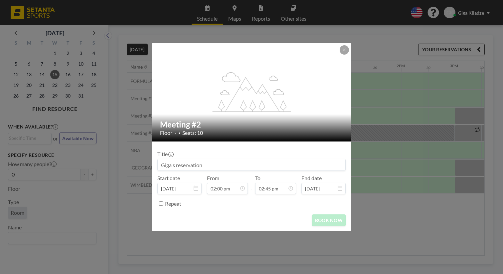  I want to click on label: To, so click(258, 178).